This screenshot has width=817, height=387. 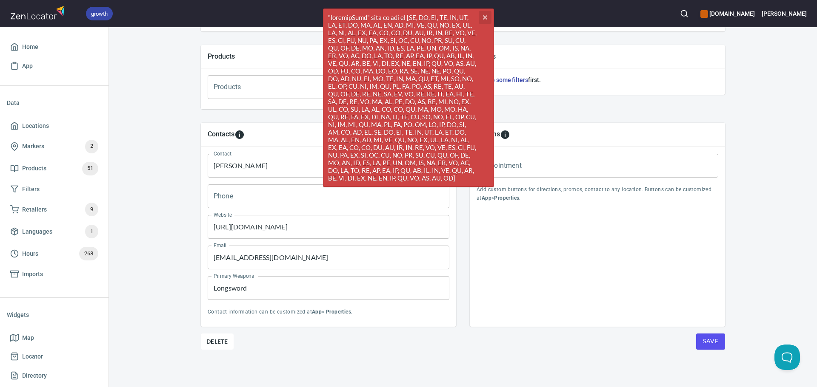 I want to click on a: Create some filters, so click(x=502, y=80).